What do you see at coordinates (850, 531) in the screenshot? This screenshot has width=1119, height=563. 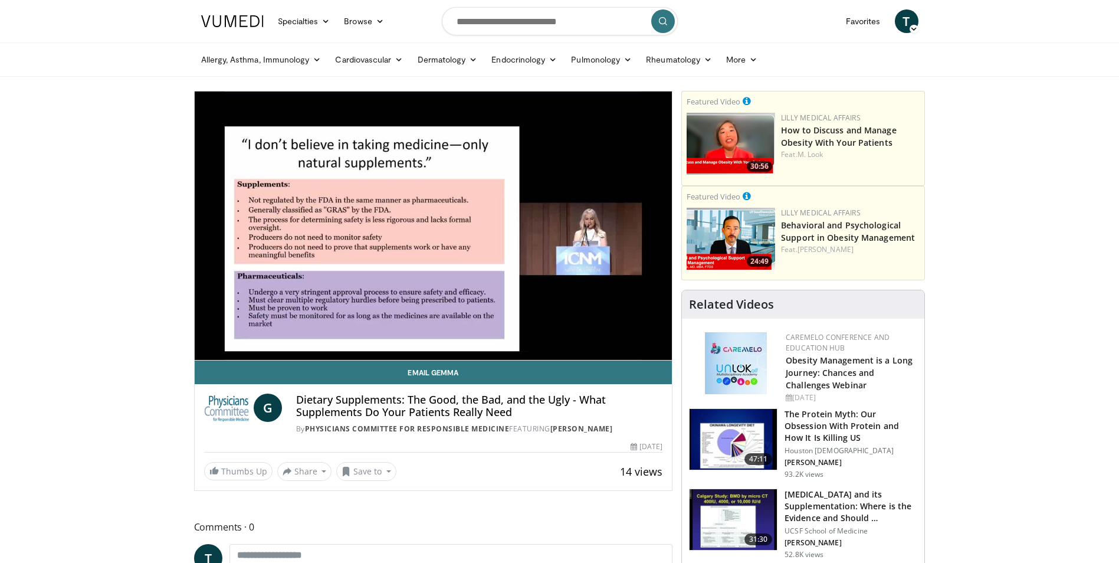 I see `p: UCSF School of Medicine` at bounding box center [850, 531].